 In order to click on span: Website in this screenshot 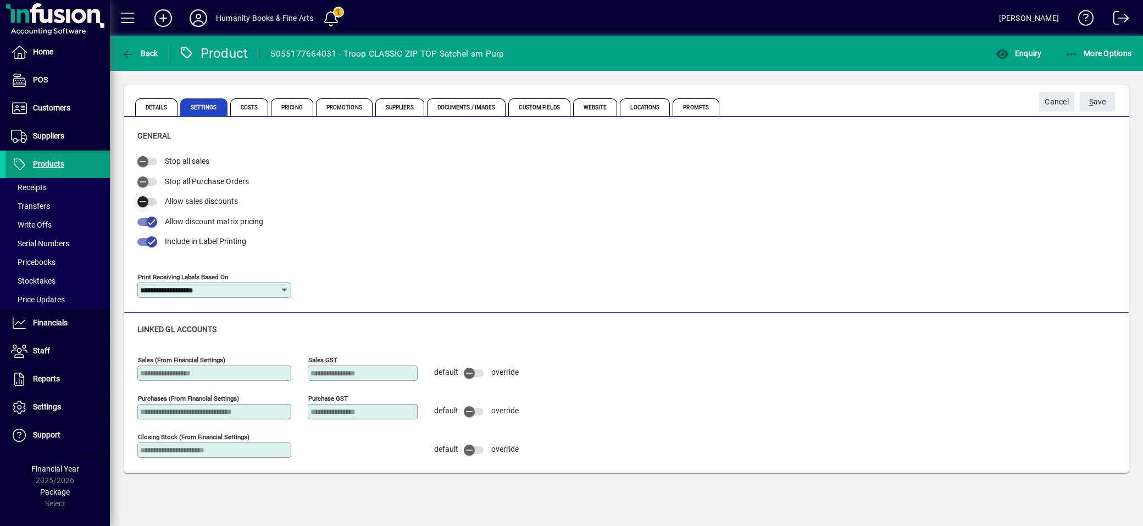, I will do `click(595, 107)`.